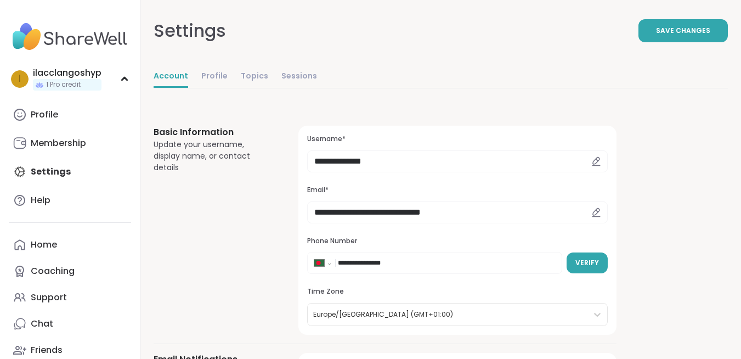 The image size is (741, 359). What do you see at coordinates (70, 244) in the screenshot?
I see `a: Home` at bounding box center [70, 244].